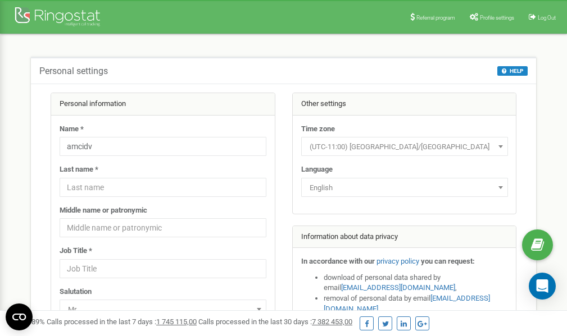 This screenshot has width=567, height=336. Describe the element at coordinates (176, 322) in the screenshot. I see `u: 1 745 115,00` at that location.